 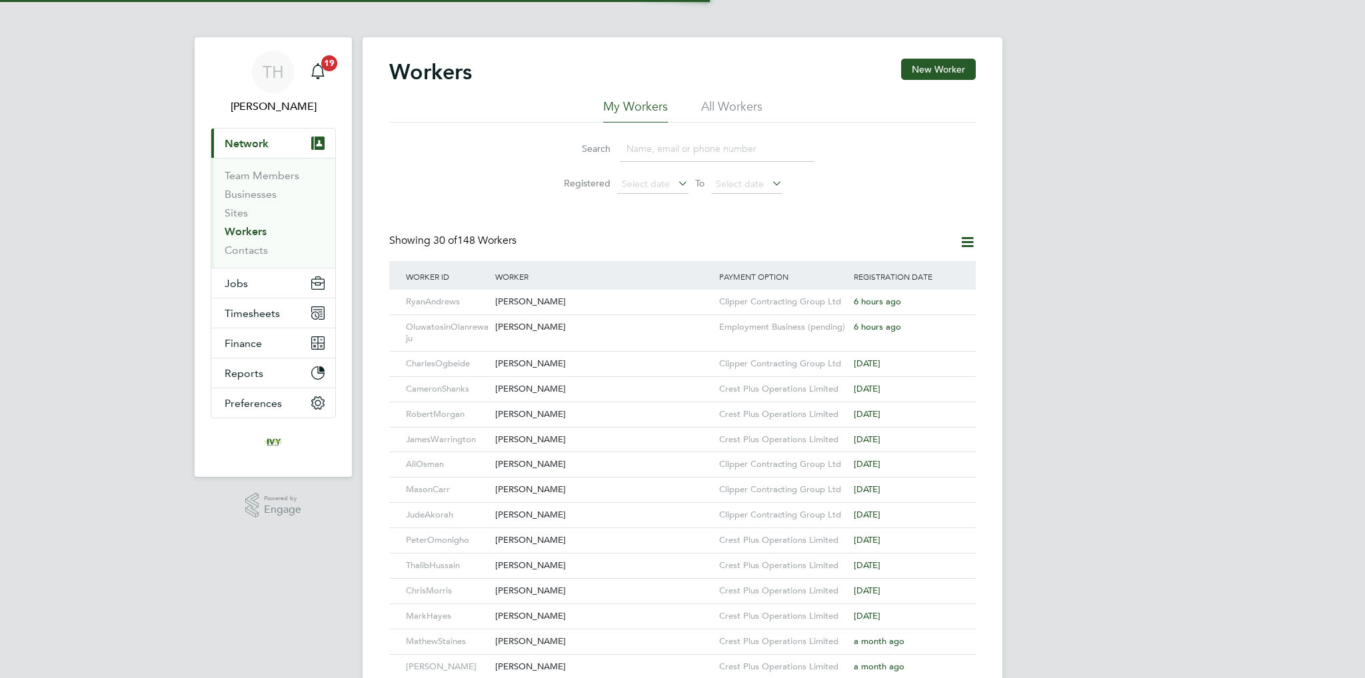 I want to click on li: All Workers, so click(x=732, y=111).